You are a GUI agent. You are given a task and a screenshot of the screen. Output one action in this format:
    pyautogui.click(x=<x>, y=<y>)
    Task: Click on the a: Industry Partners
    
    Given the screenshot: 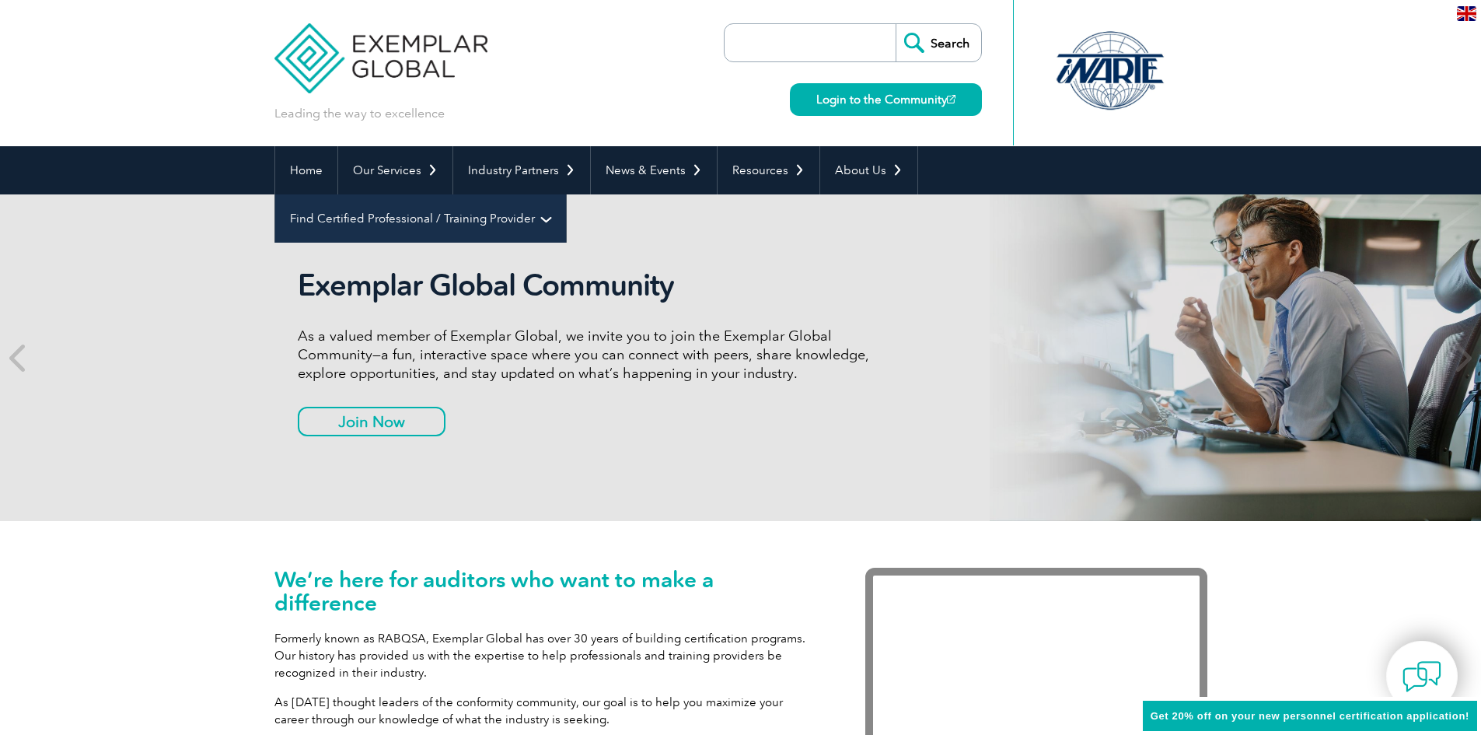 What is the action you would take?
    pyautogui.click(x=522, y=170)
    